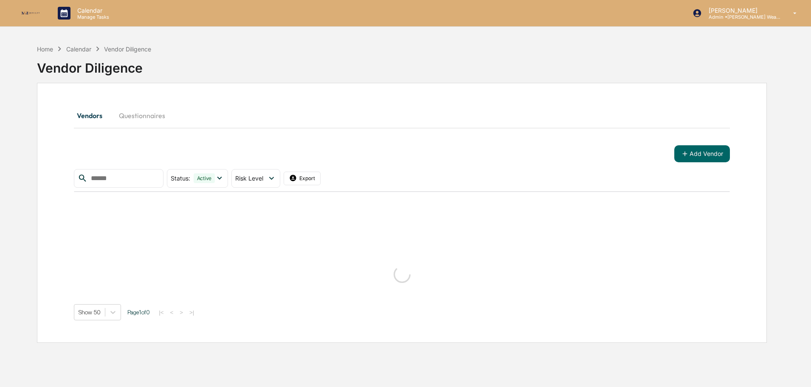 The image size is (811, 387). I want to click on img: logo, so click(31, 13).